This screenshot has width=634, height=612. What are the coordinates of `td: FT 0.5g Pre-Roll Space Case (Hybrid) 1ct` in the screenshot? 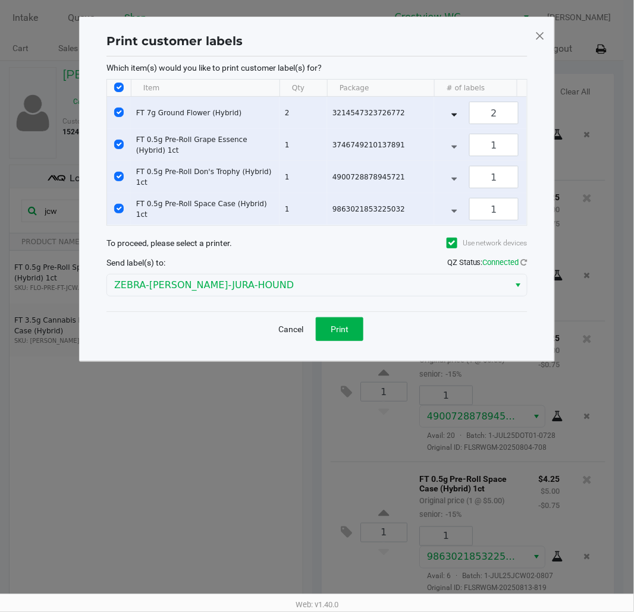 It's located at (205, 209).